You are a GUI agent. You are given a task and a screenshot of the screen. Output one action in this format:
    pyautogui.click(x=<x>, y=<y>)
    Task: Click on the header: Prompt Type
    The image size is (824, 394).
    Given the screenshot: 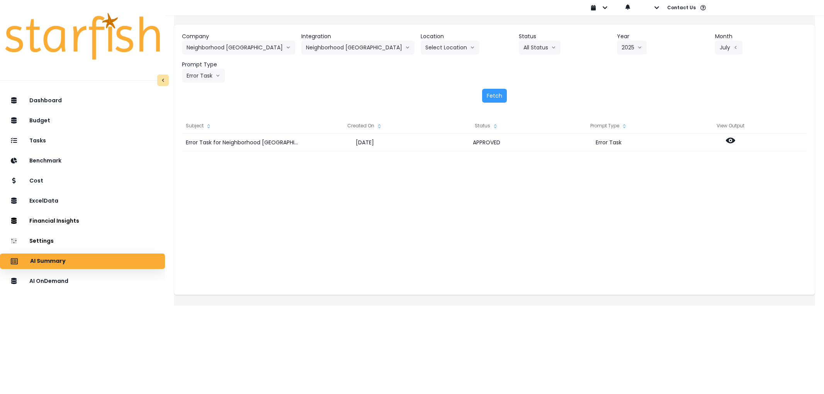 What is the action you would take?
    pyautogui.click(x=238, y=64)
    